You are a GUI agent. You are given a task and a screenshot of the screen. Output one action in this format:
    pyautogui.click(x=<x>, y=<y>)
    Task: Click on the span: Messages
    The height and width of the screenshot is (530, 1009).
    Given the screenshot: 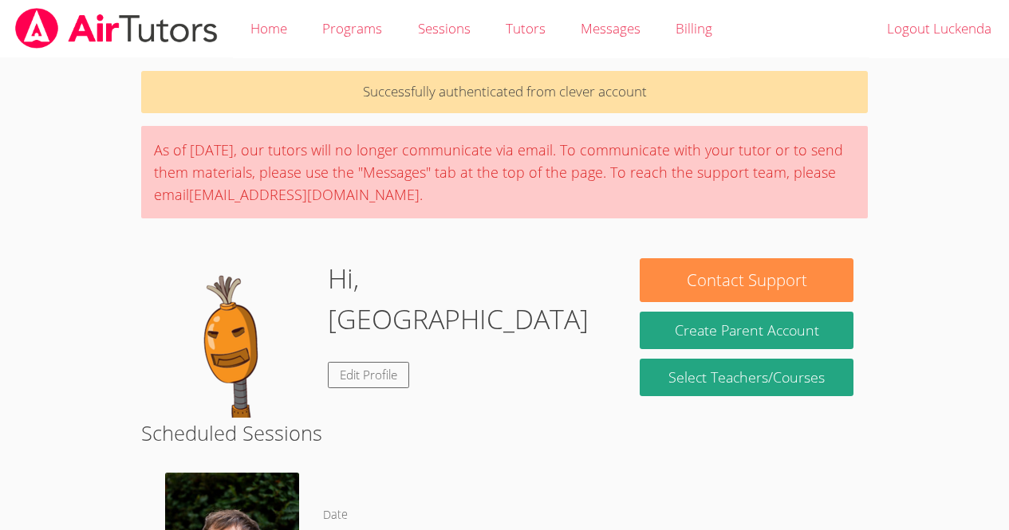 What is the action you would take?
    pyautogui.click(x=610, y=28)
    